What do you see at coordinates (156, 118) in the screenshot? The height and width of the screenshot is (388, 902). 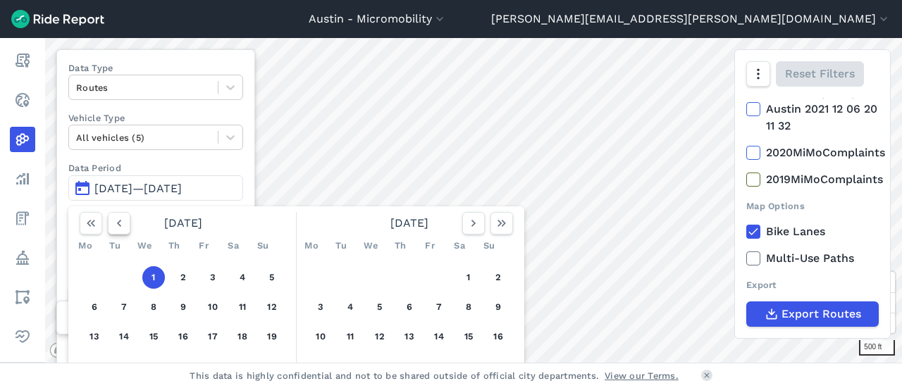 I see `label: Vehicle Type` at bounding box center [156, 118].